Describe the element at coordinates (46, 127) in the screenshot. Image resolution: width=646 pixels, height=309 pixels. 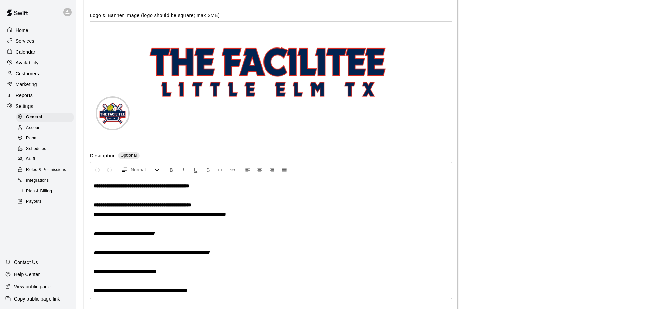
I see `a: Account` at that location.